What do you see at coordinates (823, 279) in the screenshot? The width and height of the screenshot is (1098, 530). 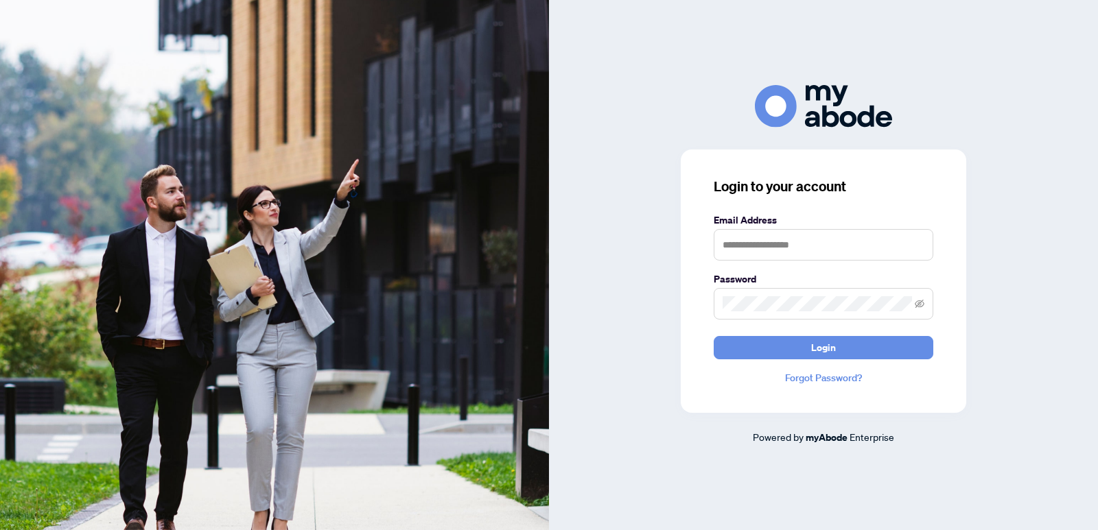 I see `label: Password` at bounding box center [823, 279].